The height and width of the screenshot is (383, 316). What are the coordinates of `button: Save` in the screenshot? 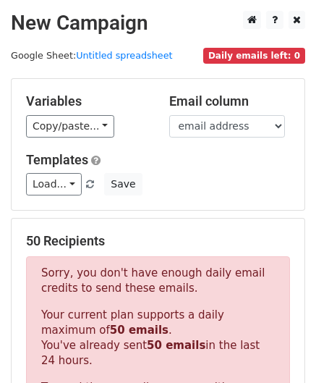 It's located at (123, 184).